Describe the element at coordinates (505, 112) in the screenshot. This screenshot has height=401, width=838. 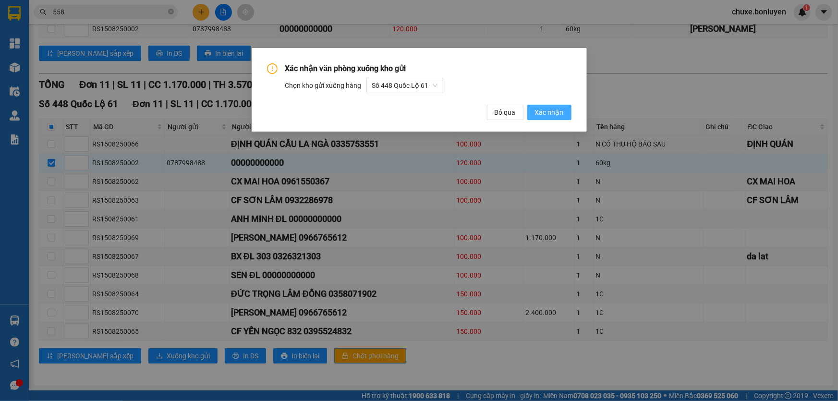
I see `span: Bỏ qua` at that location.